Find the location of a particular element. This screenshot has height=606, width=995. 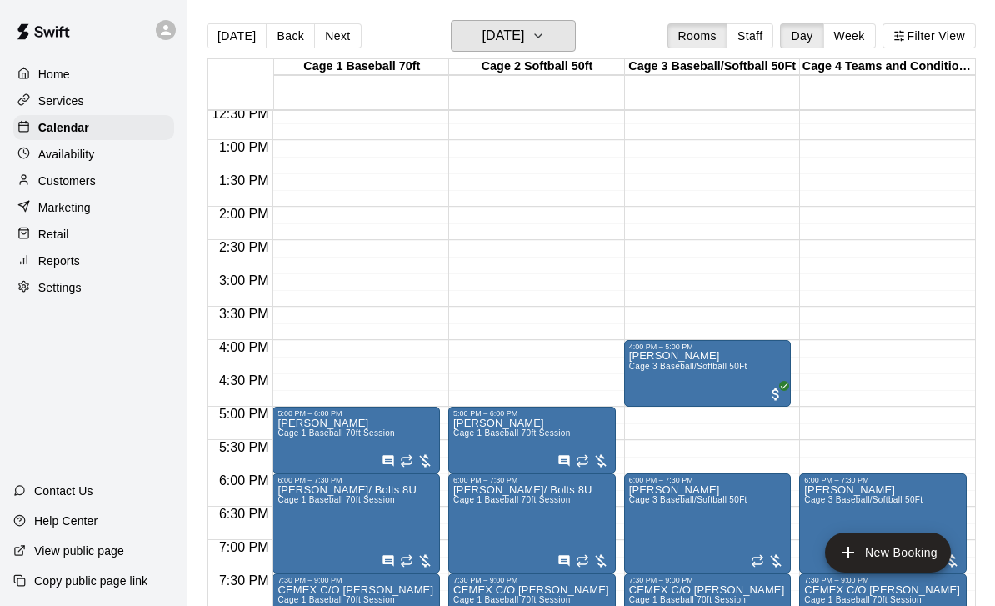

div: 4:00 PM – 5:00 PM: DAMIAN RAMIREZ is located at coordinates (708, 373).